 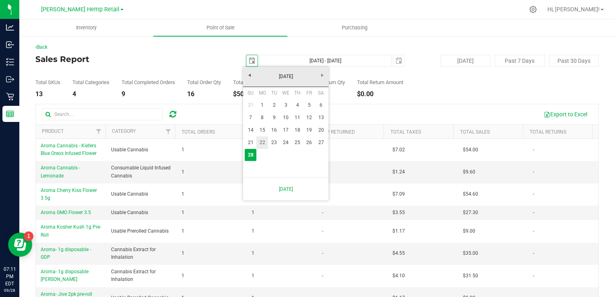 What do you see at coordinates (321, 130) in the screenshot?
I see `a: 20` at bounding box center [321, 130].